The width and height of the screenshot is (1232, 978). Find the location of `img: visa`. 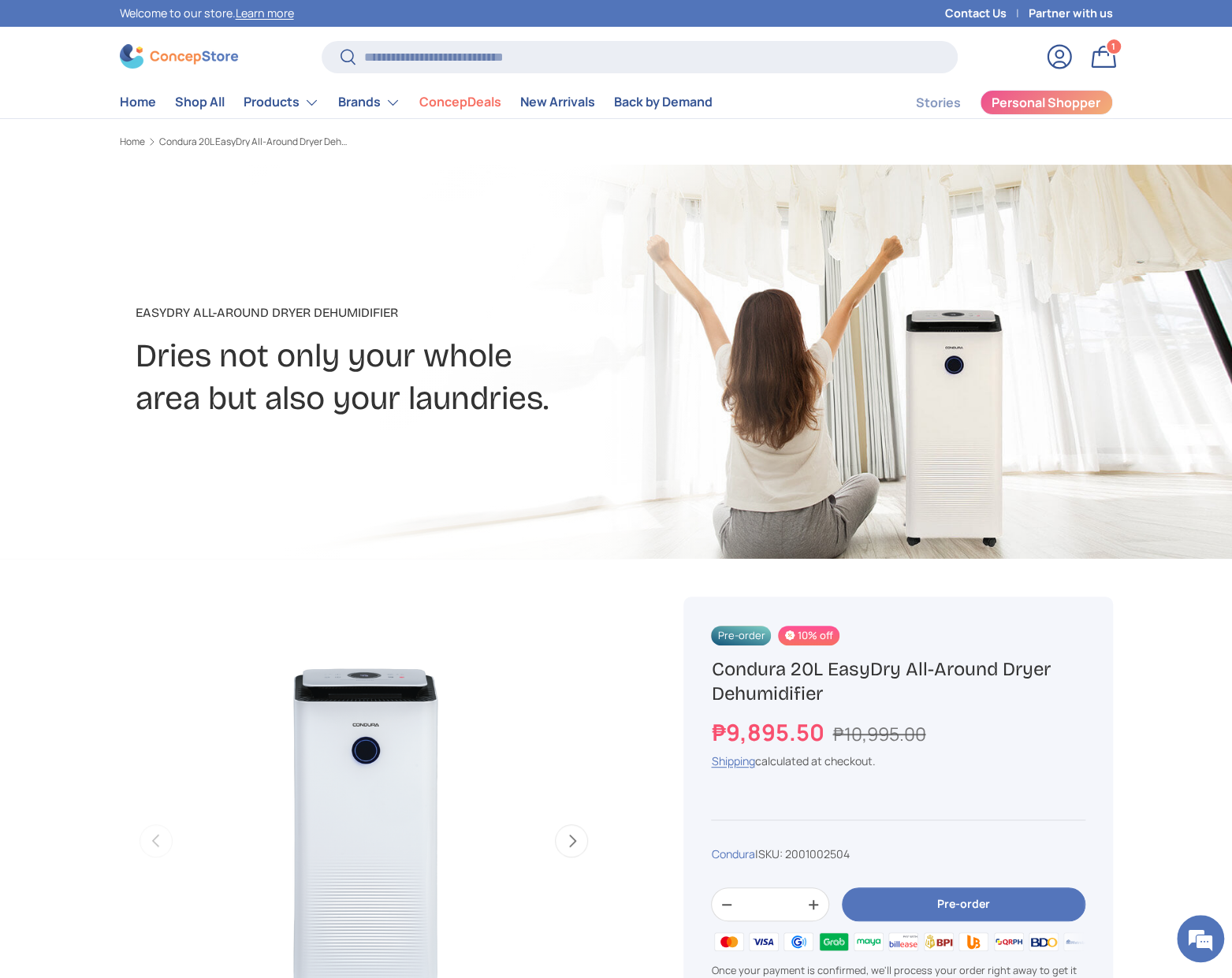

img: visa is located at coordinates (764, 941).